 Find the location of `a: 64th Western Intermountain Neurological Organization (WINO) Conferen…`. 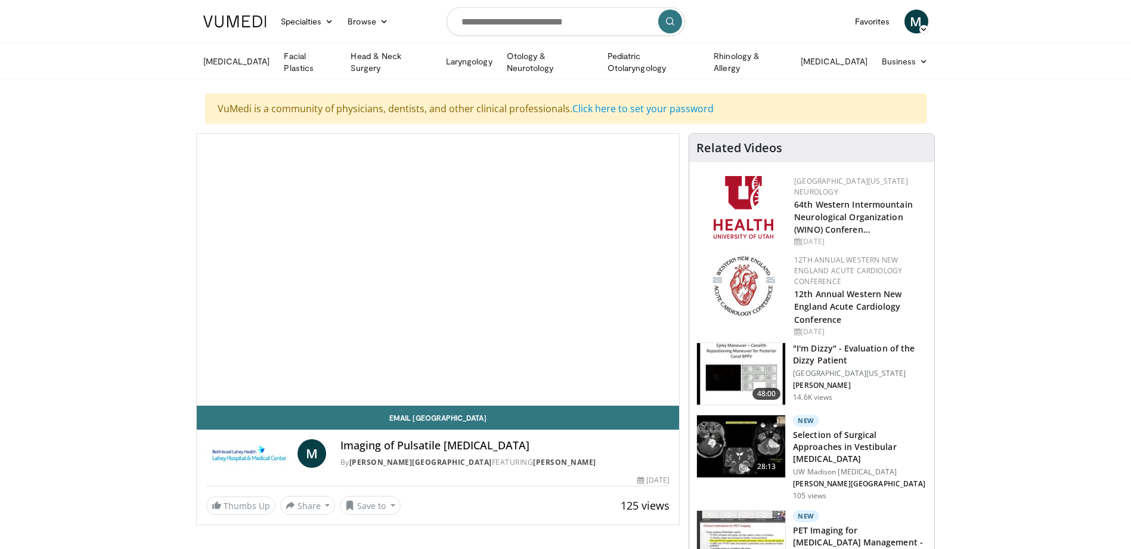

a: 64th Western Intermountain Neurological Organization (WINO) Conferen… is located at coordinates (854, 217).